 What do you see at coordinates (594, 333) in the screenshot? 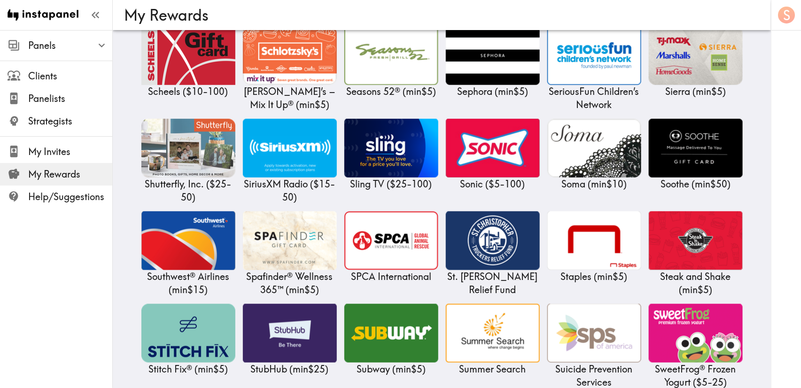
I see `img: Suicide Prevention Services` at bounding box center [594, 333].